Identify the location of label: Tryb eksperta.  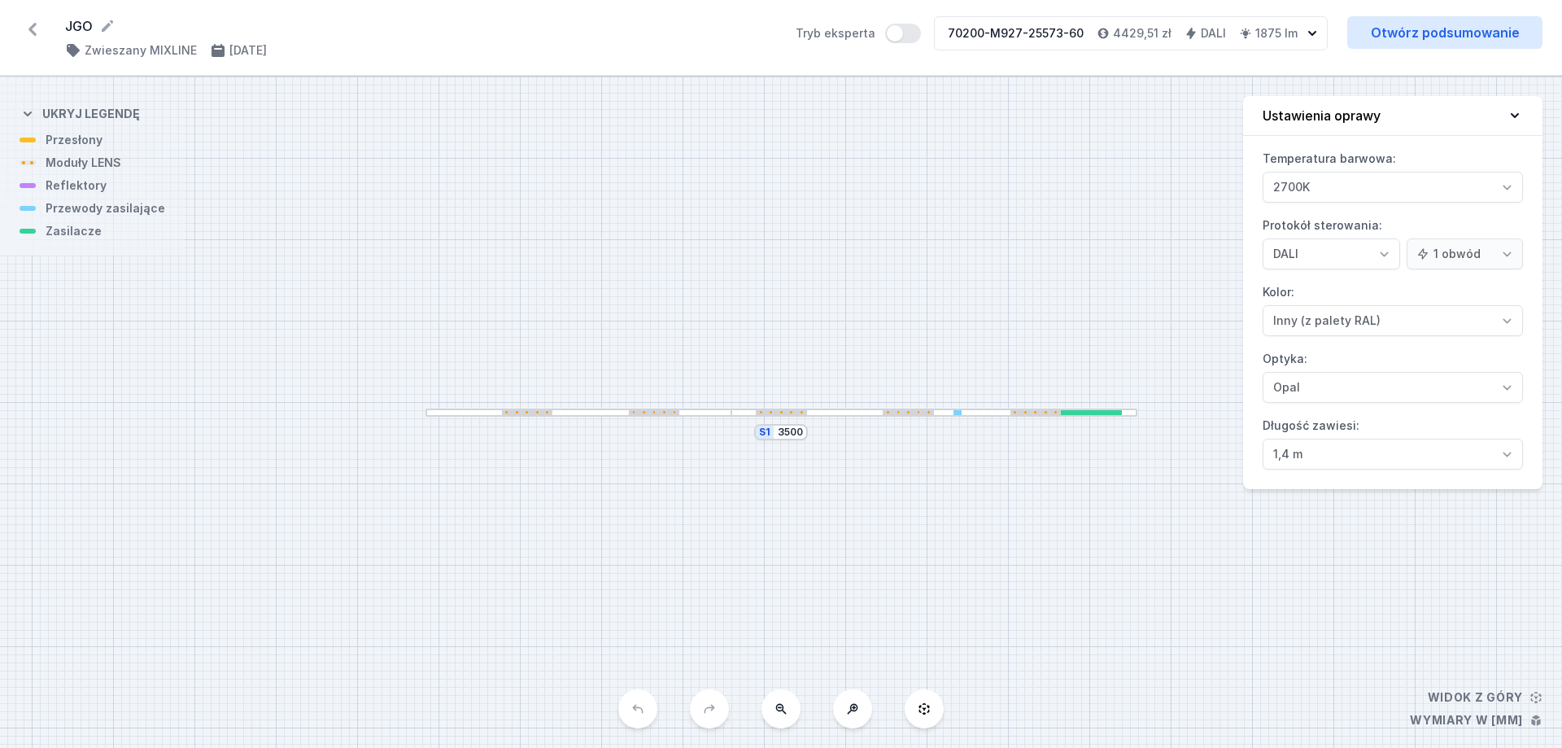
(858, 33).